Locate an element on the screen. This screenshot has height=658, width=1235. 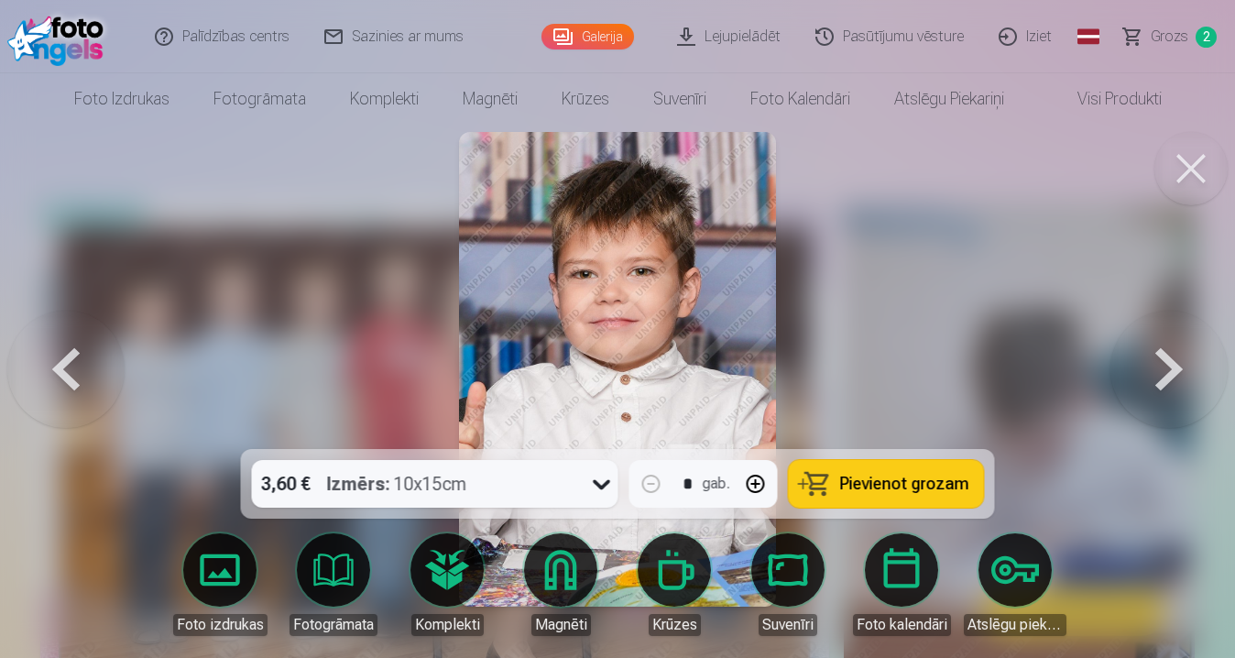
a: Visi produkti is located at coordinates (1105, 99).